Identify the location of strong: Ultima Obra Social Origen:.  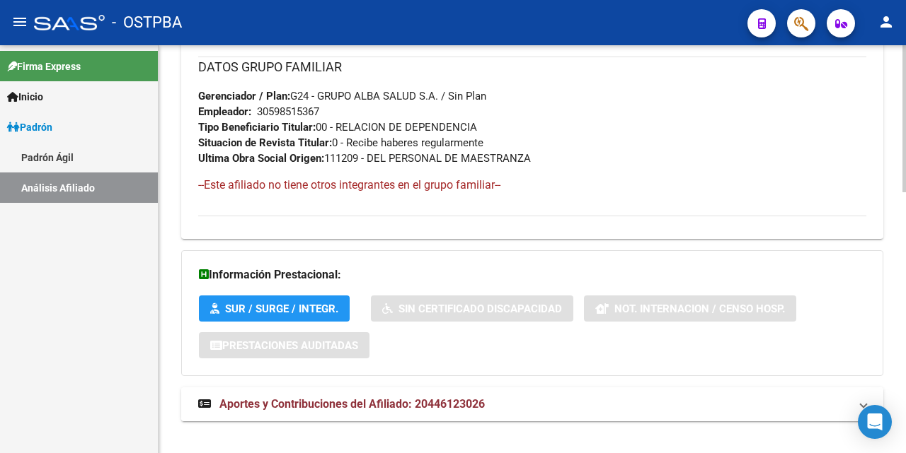
(261, 158).